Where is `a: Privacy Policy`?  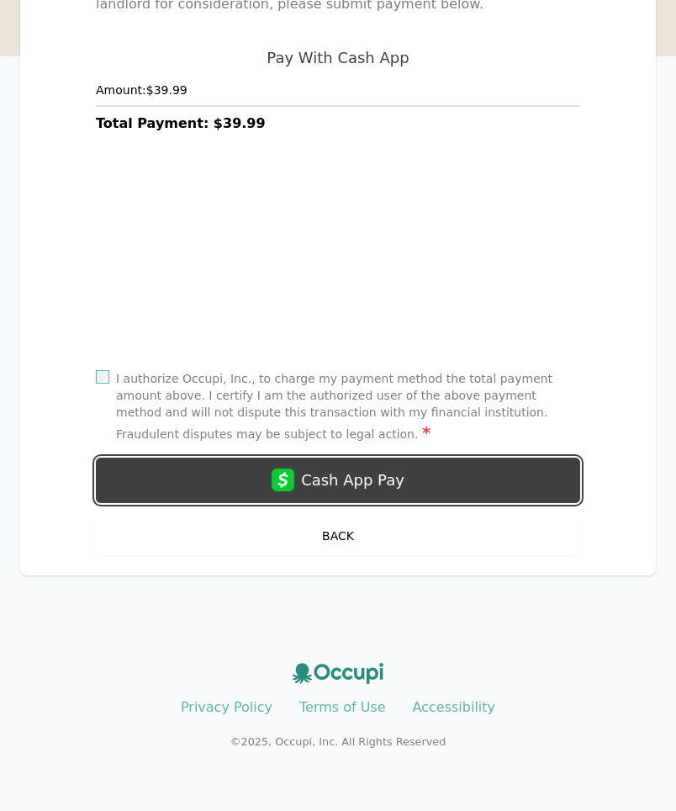
a: Privacy Policy is located at coordinates (226, 707).